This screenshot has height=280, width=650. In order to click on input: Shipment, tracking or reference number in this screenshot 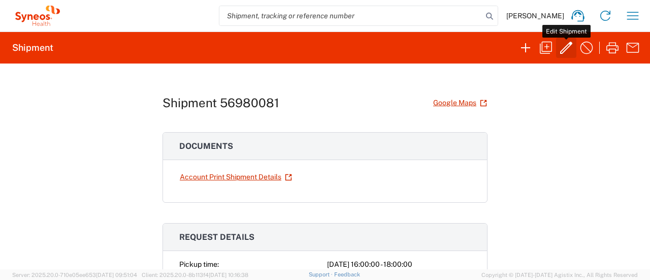, I will do `click(351, 16)`.